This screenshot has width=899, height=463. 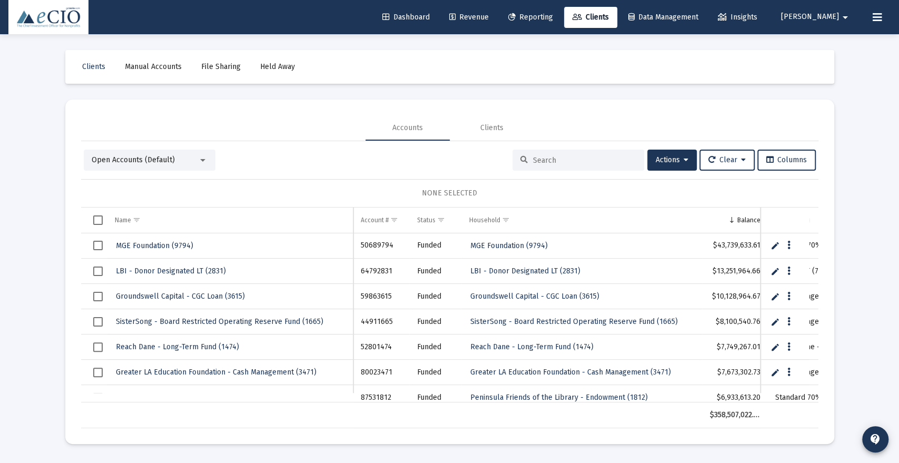 I want to click on a: Peninsula Friends of the Library - Endowment (1812), so click(x=558, y=397).